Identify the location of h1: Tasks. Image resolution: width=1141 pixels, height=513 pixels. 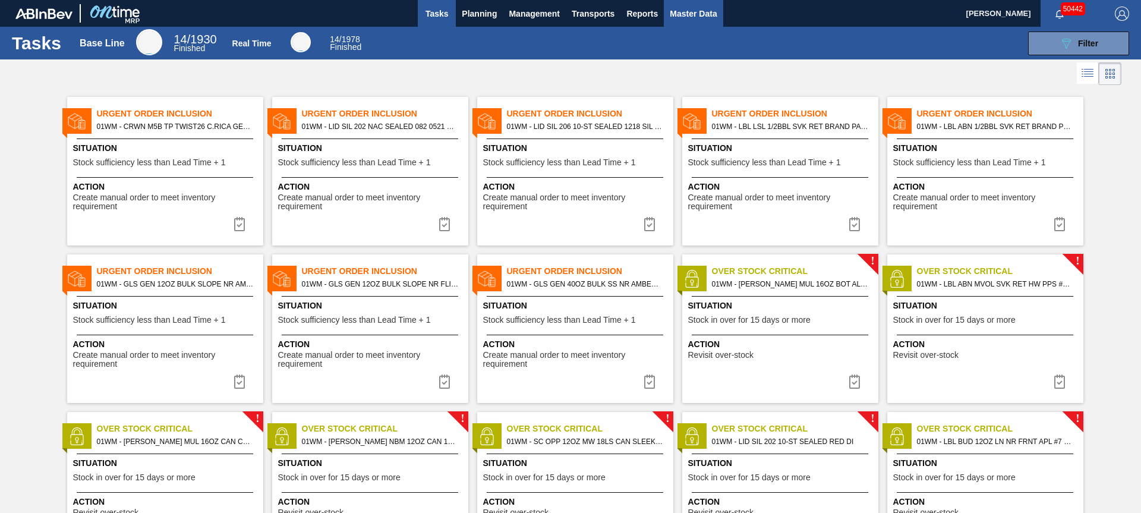
(38, 43).